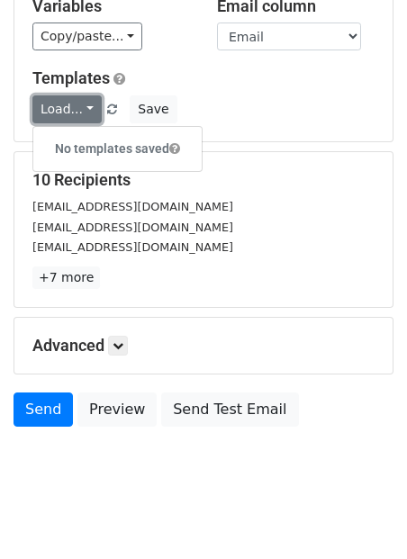 The width and height of the screenshot is (407, 559). What do you see at coordinates (71, 77) in the screenshot?
I see `a: Templates` at bounding box center [71, 77].